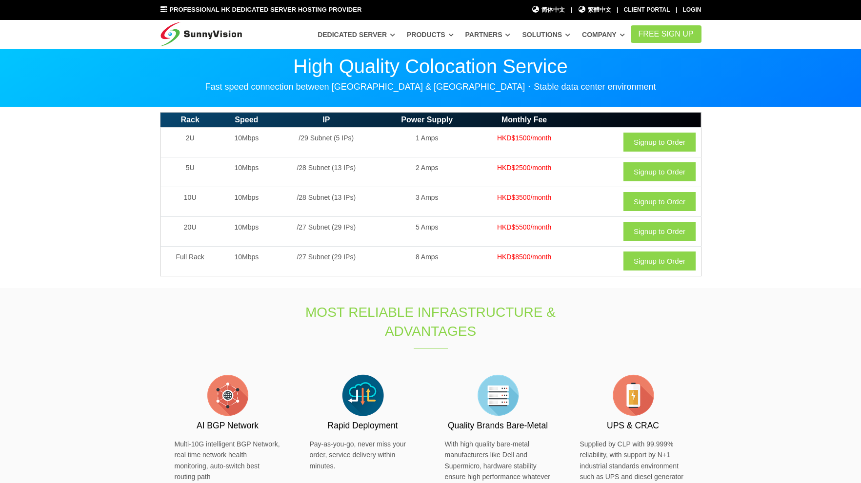 This screenshot has width=861, height=483. I want to click on span: 简体中文, so click(548, 10).